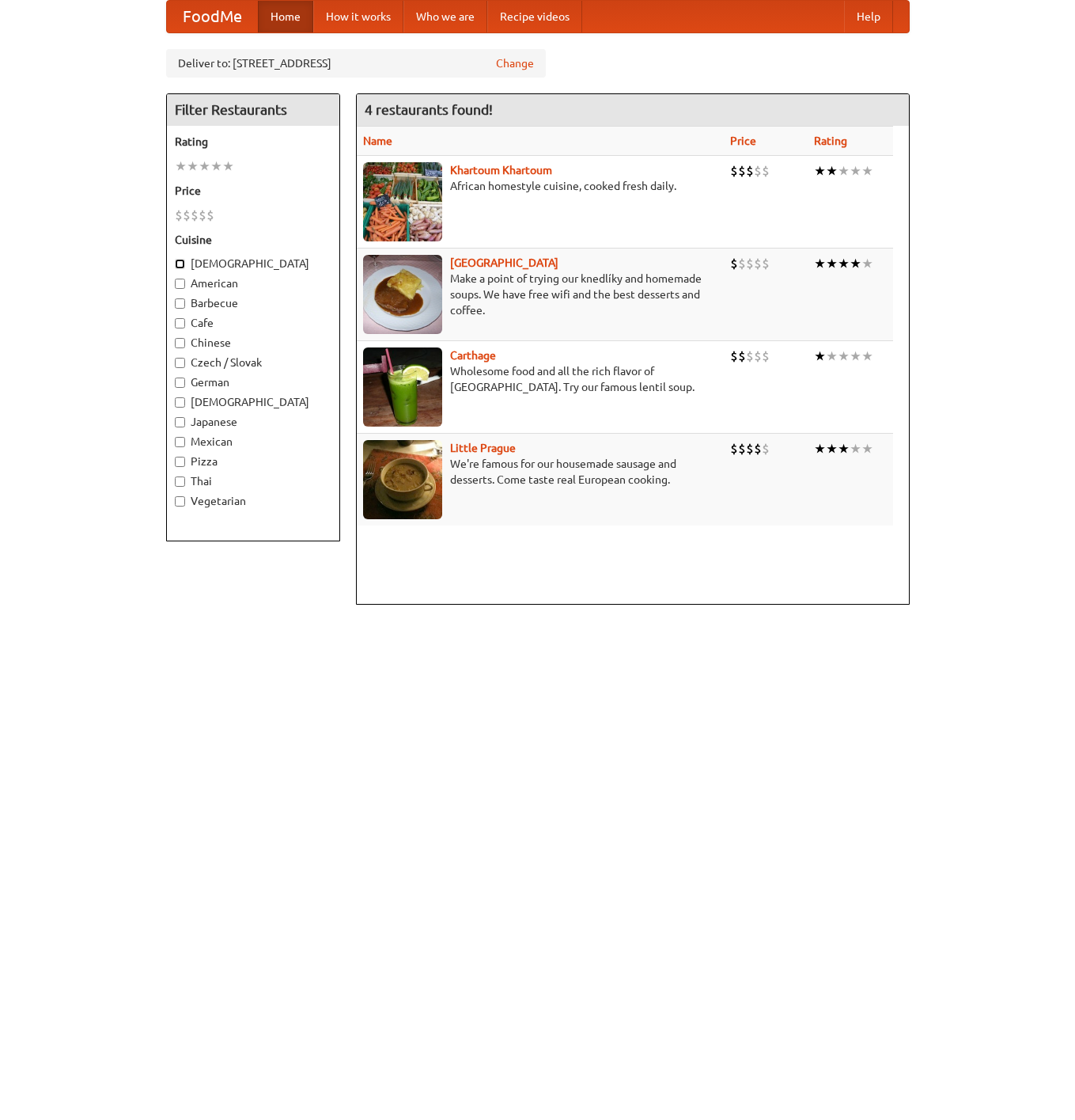 The image size is (1075, 1120). Describe the element at coordinates (253, 362) in the screenshot. I see `label: Czech / Slovak` at that location.